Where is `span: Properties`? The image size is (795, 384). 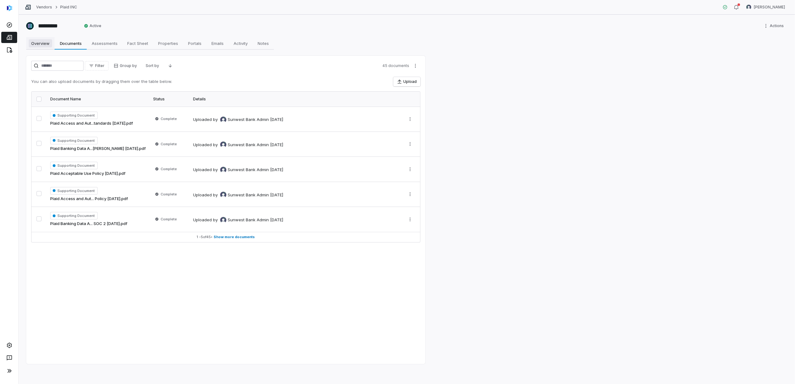 span: Properties is located at coordinates (168, 43).